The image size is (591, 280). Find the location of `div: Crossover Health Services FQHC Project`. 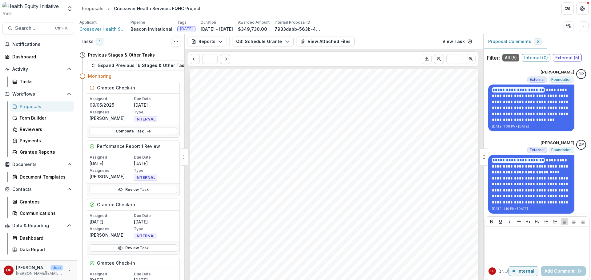

div: Crossover Health Services FQHC Project is located at coordinates (157, 8).